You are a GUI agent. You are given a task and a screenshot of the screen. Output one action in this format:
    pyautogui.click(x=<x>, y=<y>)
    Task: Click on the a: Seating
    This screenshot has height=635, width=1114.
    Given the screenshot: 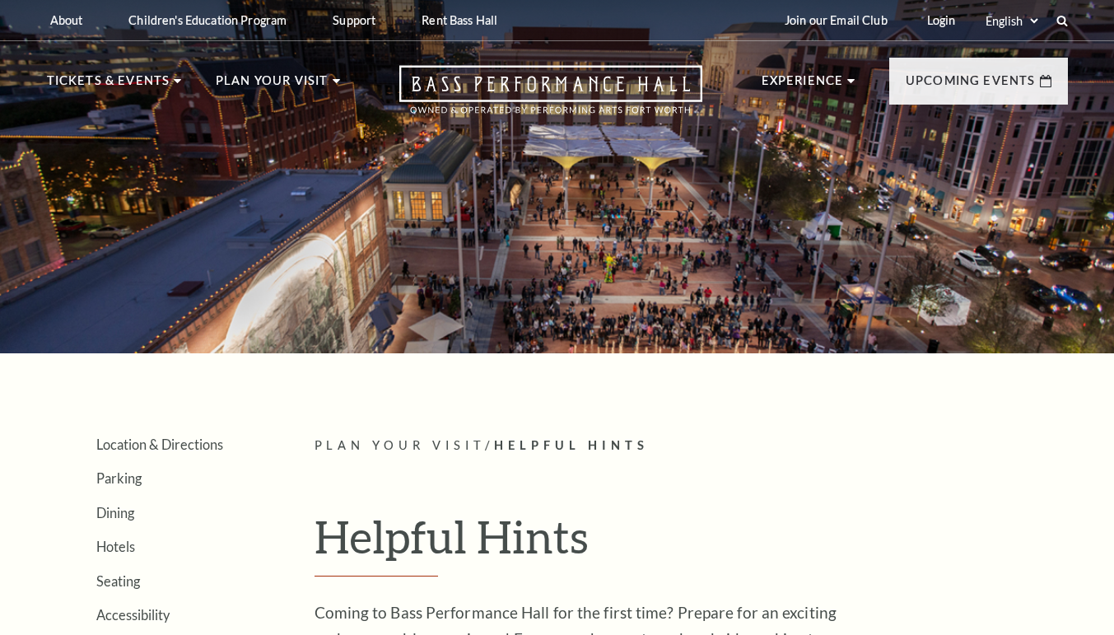 What is the action you would take?
    pyautogui.click(x=118, y=581)
    